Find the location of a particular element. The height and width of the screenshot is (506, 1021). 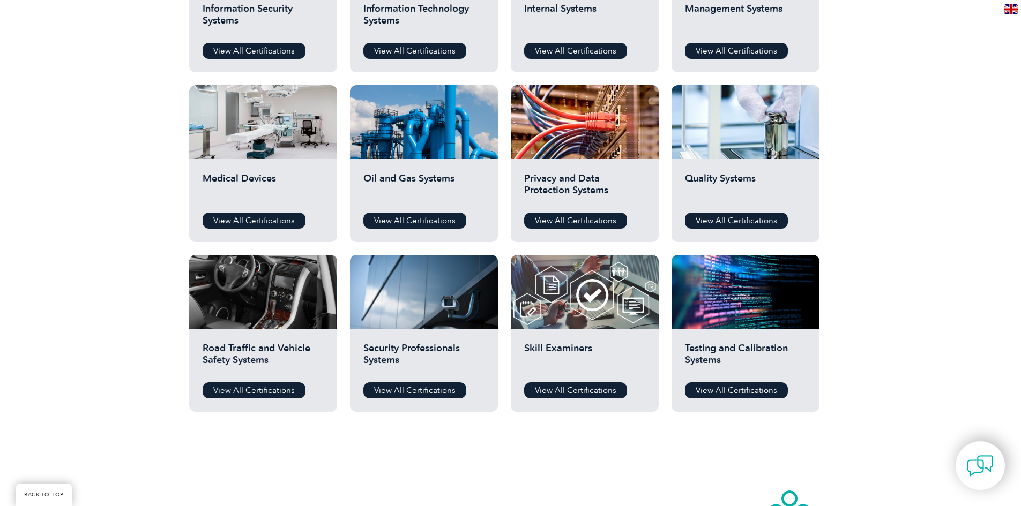

h2: Medical Devices is located at coordinates (263, 189).